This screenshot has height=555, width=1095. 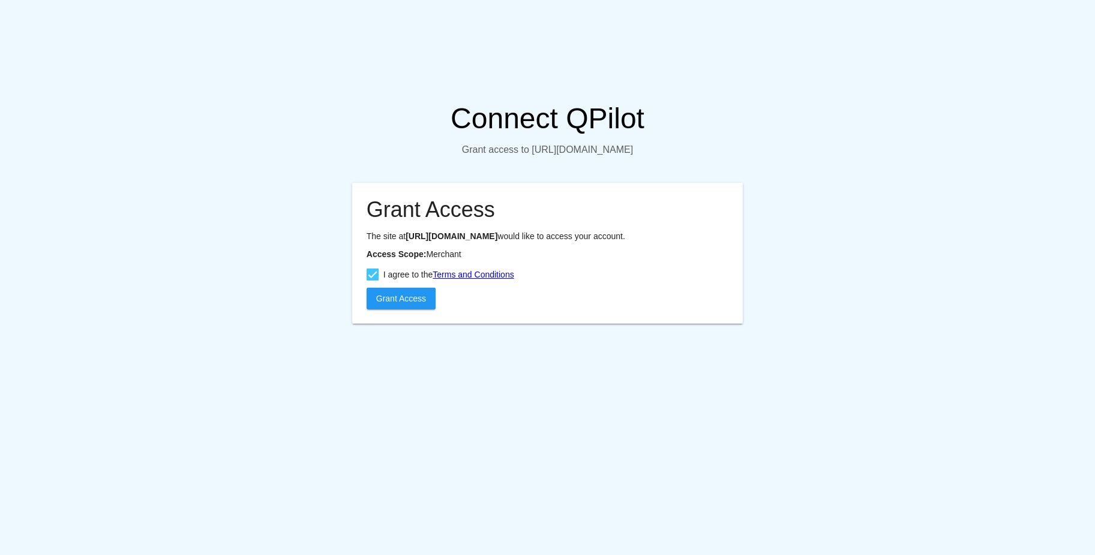 What do you see at coordinates (547, 210) in the screenshot?
I see `h2: Grant Access` at bounding box center [547, 210].